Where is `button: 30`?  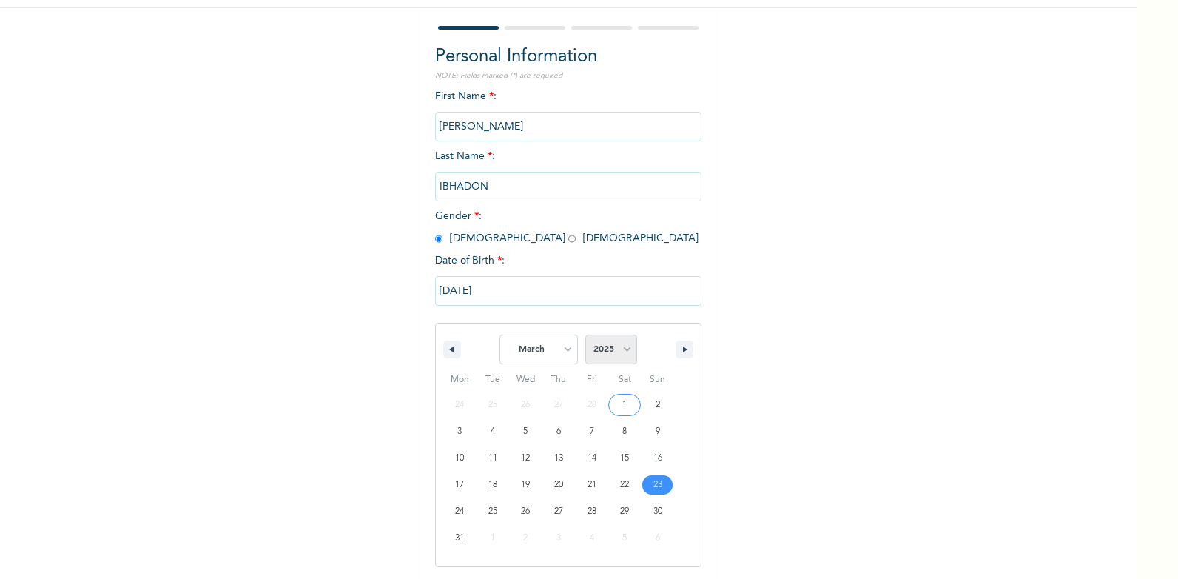
button: 30 is located at coordinates (657, 511).